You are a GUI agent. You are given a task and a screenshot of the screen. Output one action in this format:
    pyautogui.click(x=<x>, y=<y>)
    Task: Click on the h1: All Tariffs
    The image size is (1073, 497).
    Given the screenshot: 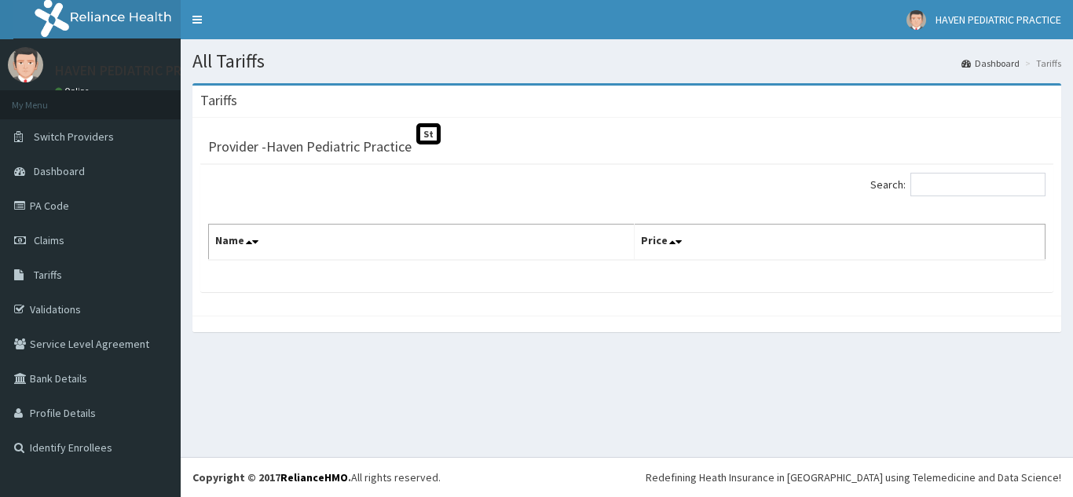 What is the action you would take?
    pyautogui.click(x=627, y=61)
    